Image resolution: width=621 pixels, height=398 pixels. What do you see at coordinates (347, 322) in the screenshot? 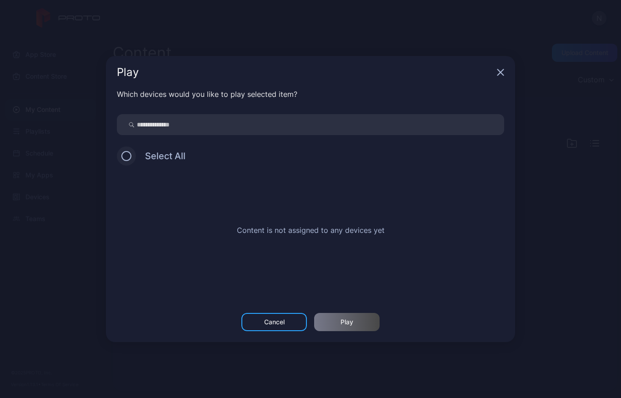
I see `button: Play` at bounding box center [347, 322].